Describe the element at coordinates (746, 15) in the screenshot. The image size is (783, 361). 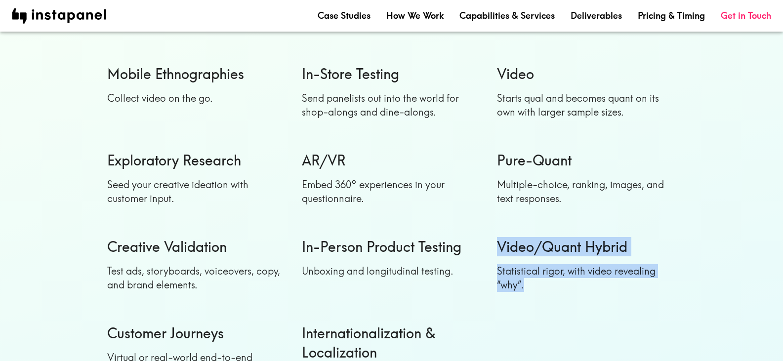
I see `a: Get in Touch` at that location.